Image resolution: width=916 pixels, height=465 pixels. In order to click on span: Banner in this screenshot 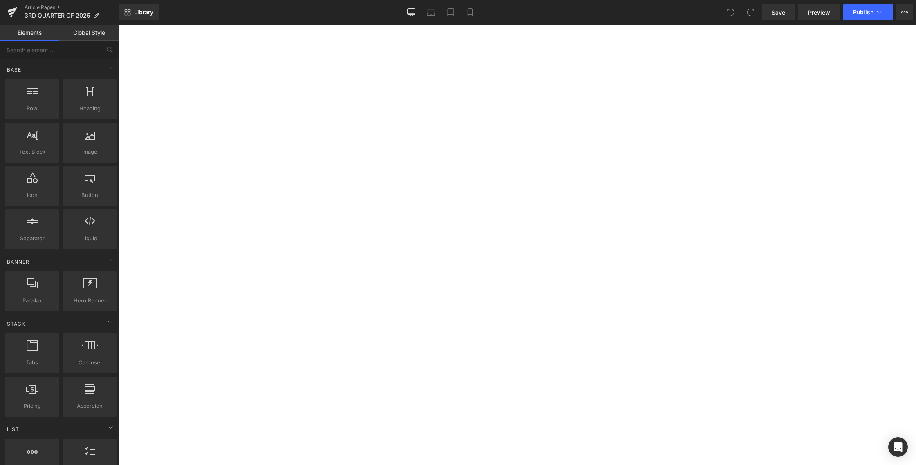, I will do `click(18, 262)`.